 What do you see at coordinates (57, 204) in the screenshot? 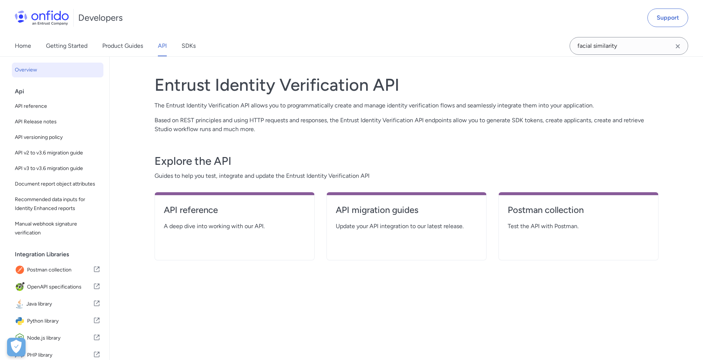
I see `a: Recommended data inputs for Identity Enhanced reports` at bounding box center [57, 204].